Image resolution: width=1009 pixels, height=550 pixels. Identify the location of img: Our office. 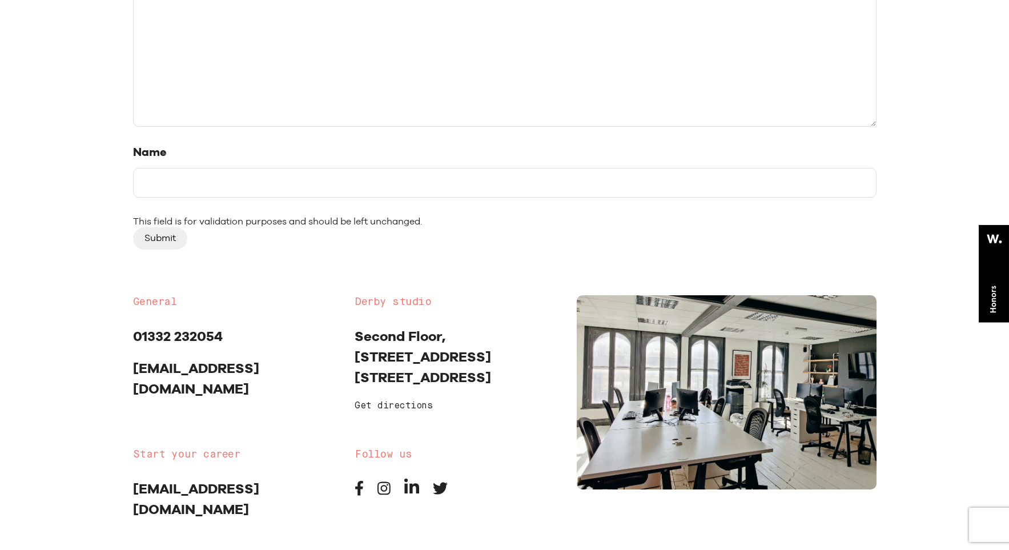
(726, 392).